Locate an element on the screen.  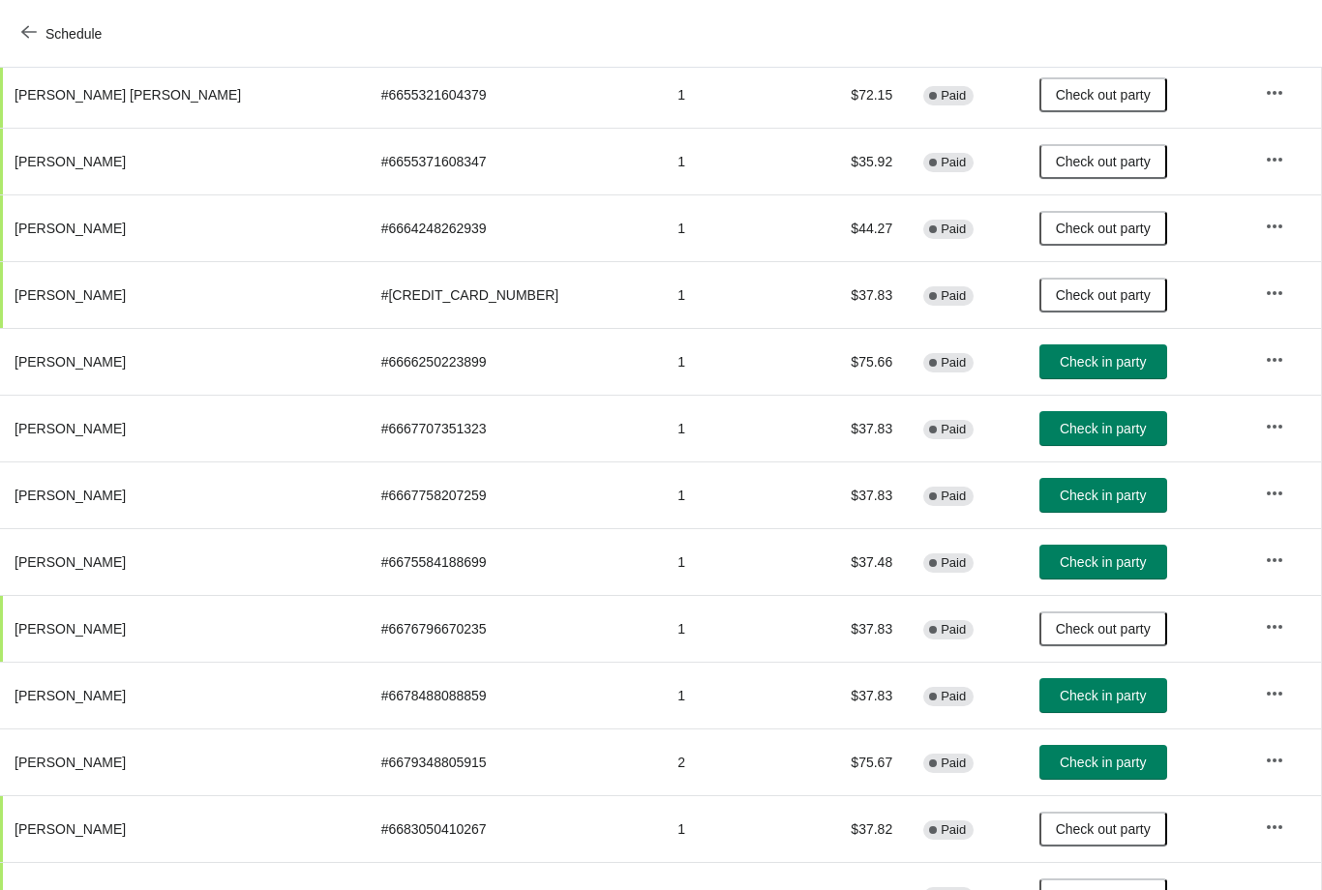
td: # 6679348805915 is located at coordinates (514, 761).